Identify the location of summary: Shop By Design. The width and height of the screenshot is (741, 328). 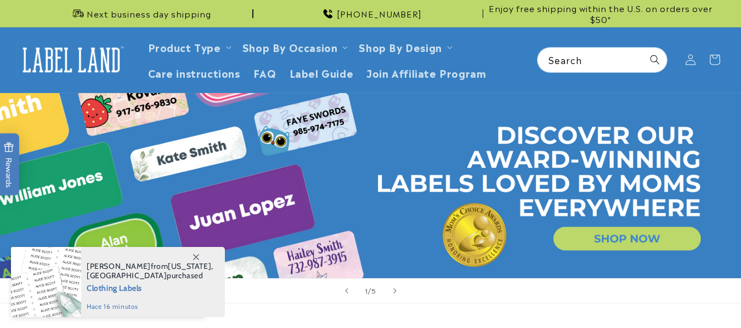
(404, 47).